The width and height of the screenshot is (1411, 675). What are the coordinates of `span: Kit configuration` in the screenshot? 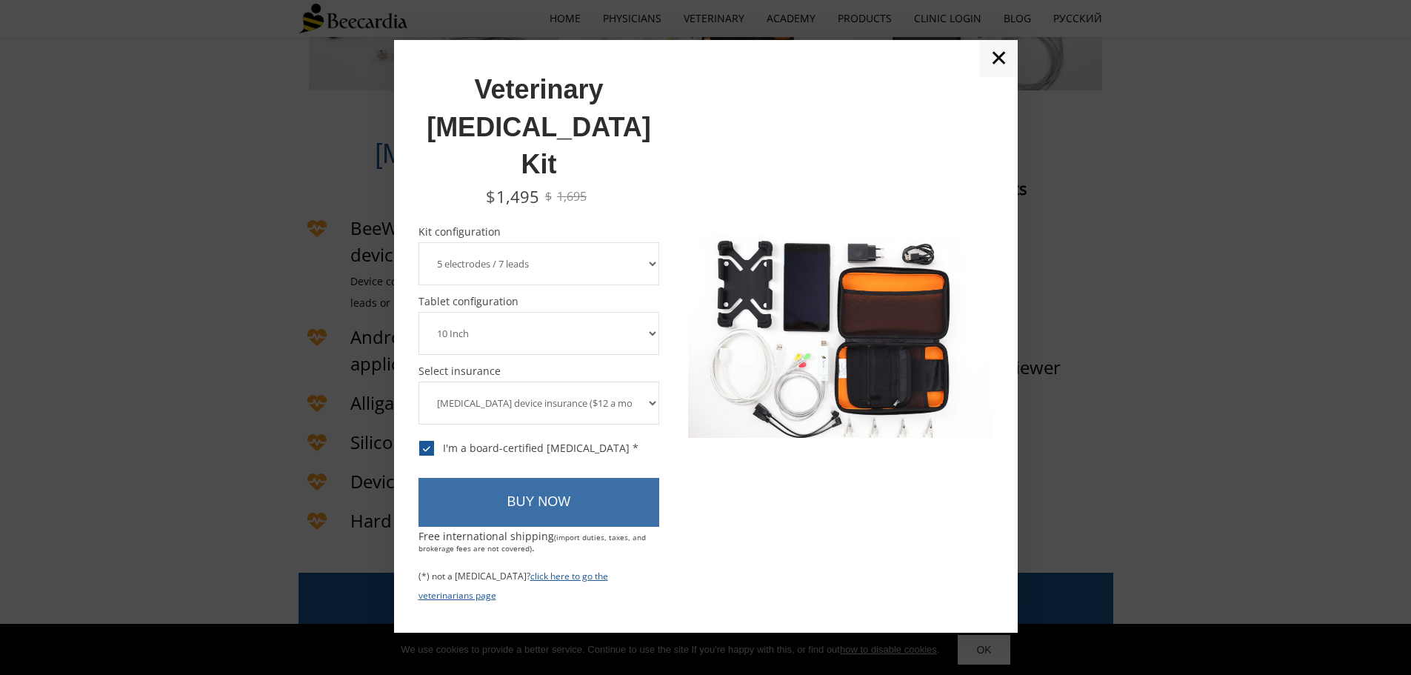 It's located at (539, 232).